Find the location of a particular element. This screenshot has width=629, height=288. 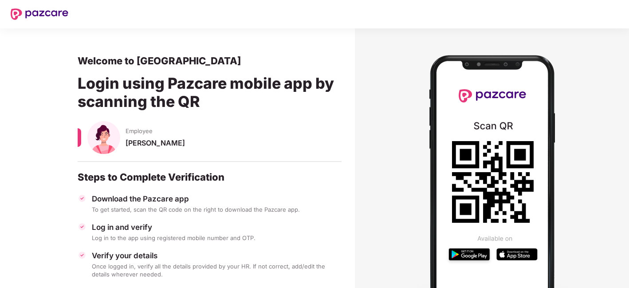

div: Verify your details is located at coordinates (217, 256).